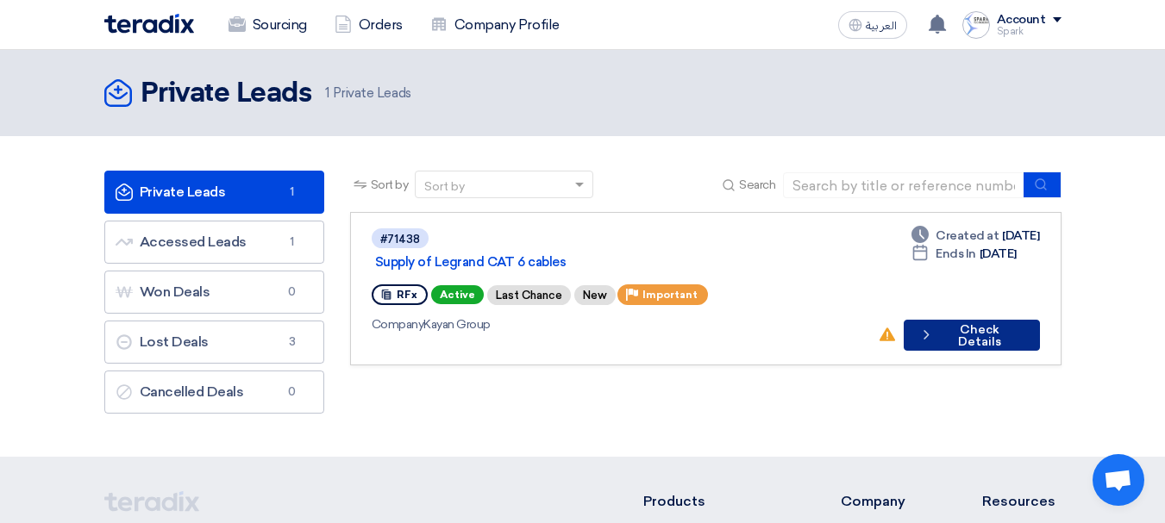 The height and width of the screenshot is (523, 1165). What do you see at coordinates (267, 25) in the screenshot?
I see `a: Sourcing` at bounding box center [267, 25].